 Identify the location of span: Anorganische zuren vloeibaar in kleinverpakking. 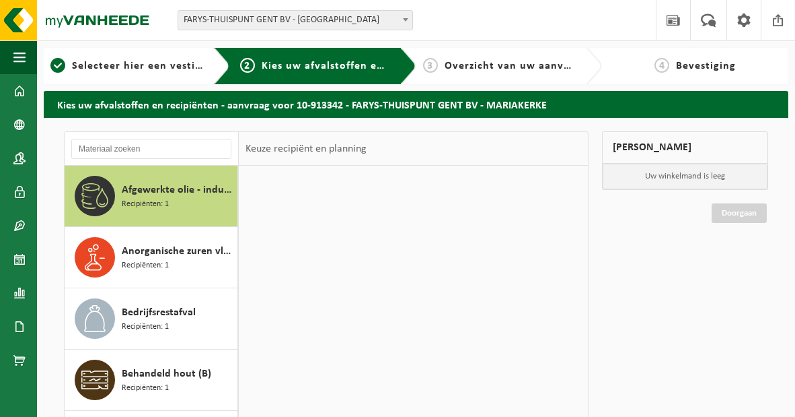
(178, 251).